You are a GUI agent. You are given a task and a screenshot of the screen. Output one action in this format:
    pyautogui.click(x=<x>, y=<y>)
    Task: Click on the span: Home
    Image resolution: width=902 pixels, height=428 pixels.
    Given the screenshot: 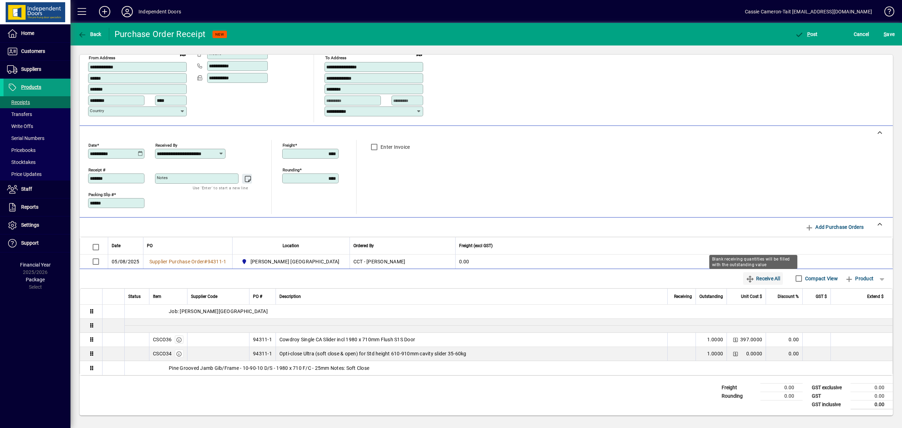 What is the action you would take?
    pyautogui.click(x=27, y=33)
    